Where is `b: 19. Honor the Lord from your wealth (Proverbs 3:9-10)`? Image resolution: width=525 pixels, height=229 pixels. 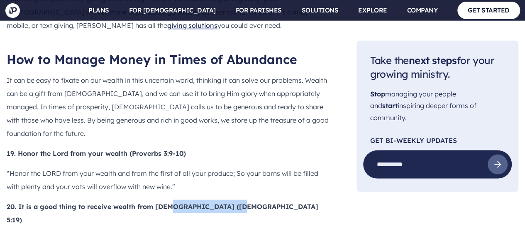
b: 19. Honor the Lord from your wealth (Proverbs 3:9-10) is located at coordinates (96, 153).